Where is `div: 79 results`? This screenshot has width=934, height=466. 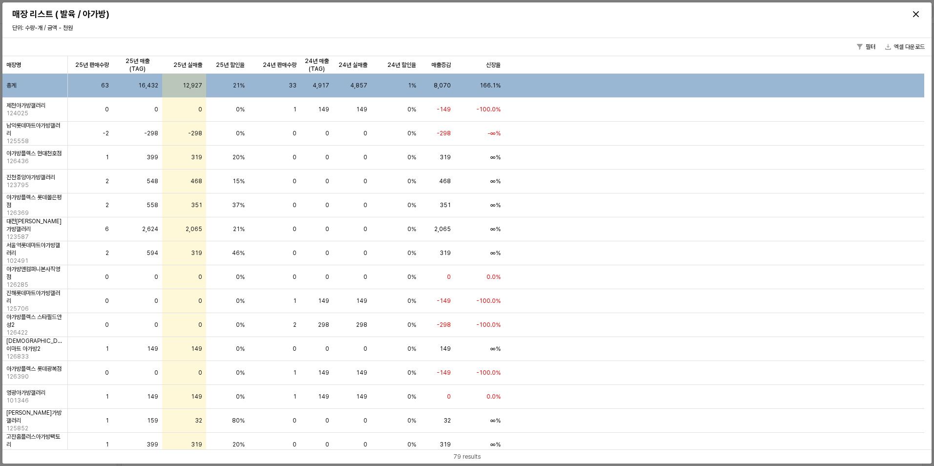 div: 79 results is located at coordinates (467, 457).